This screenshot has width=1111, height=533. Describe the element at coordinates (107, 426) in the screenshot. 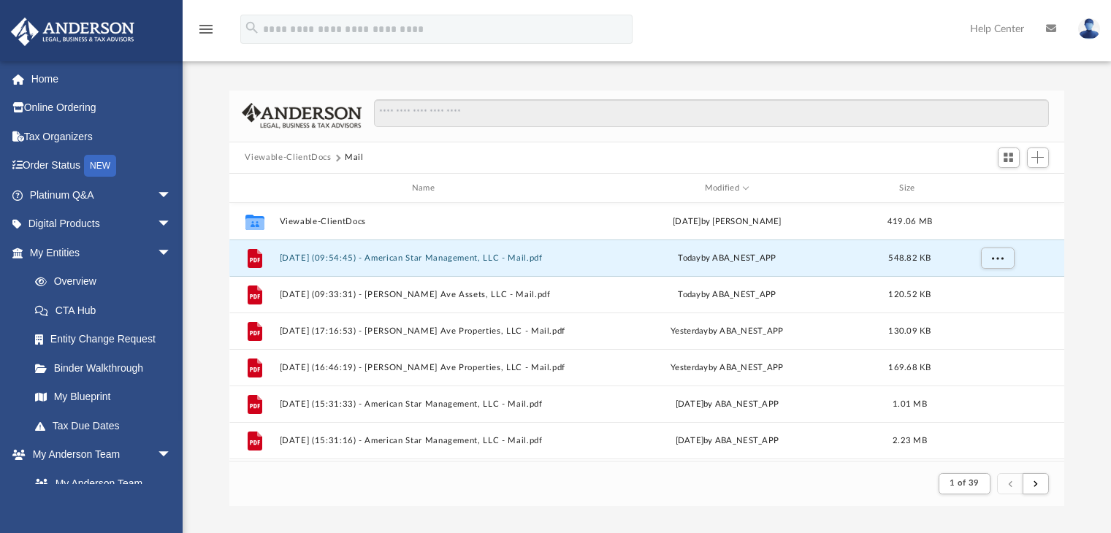

I see `a: Tax Due Dates` at that location.